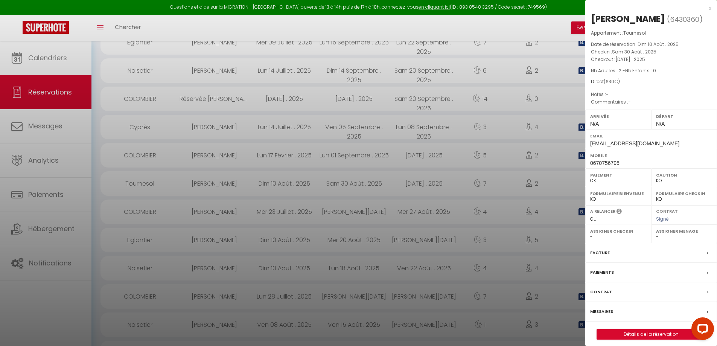 This screenshot has width=717, height=346. What do you see at coordinates (651, 82) in the screenshot?
I see `div: Direct` at bounding box center [651, 82].